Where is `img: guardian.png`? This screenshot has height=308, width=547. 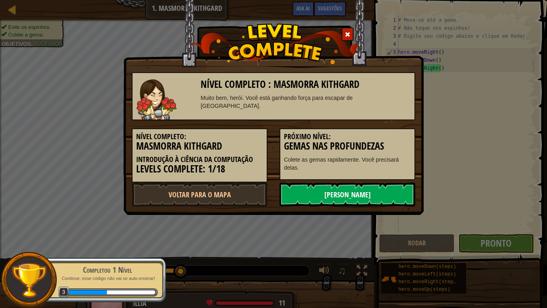 img: guardian.png is located at coordinates (157, 99).